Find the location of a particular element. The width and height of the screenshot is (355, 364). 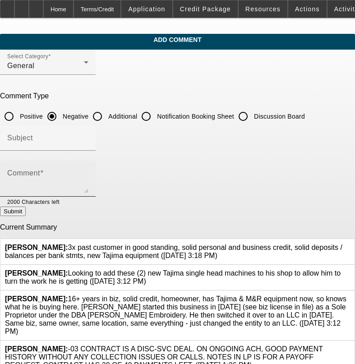

mat-label: Subject is located at coordinates (20, 137).